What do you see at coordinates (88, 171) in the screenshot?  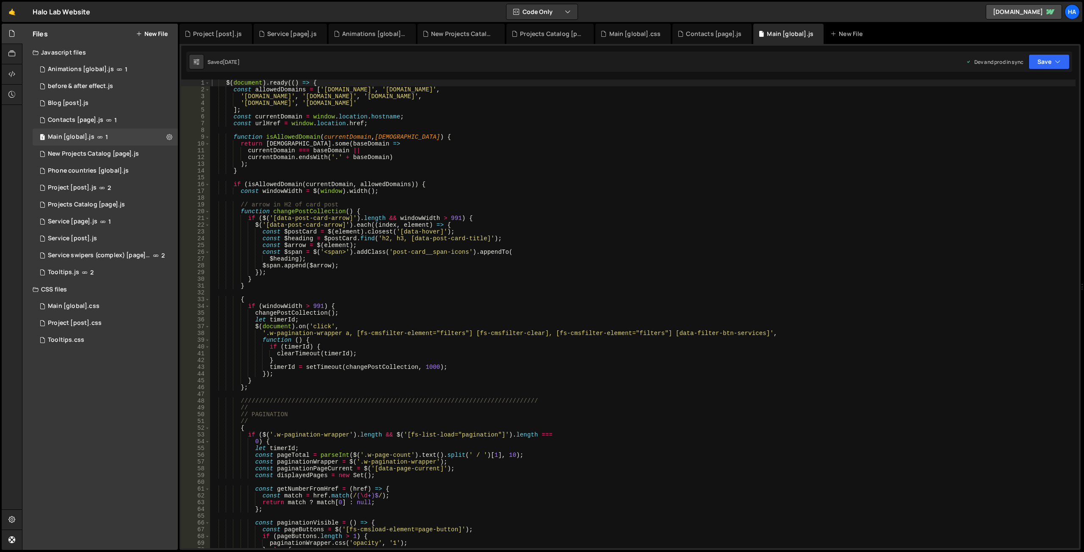 I see `div: Phone countries [global].js` at bounding box center [88, 171].